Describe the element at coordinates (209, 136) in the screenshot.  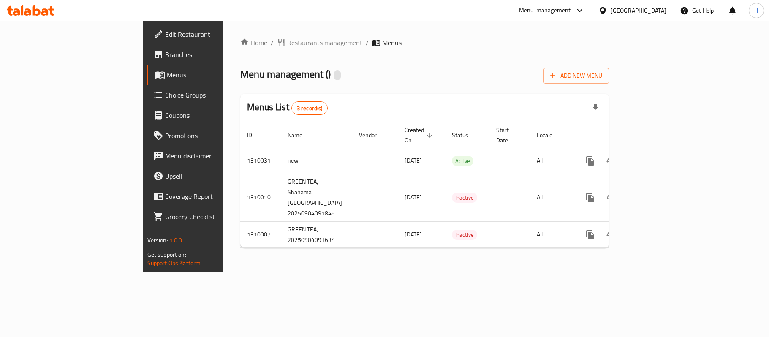
I see `a: Promotions` at that location.